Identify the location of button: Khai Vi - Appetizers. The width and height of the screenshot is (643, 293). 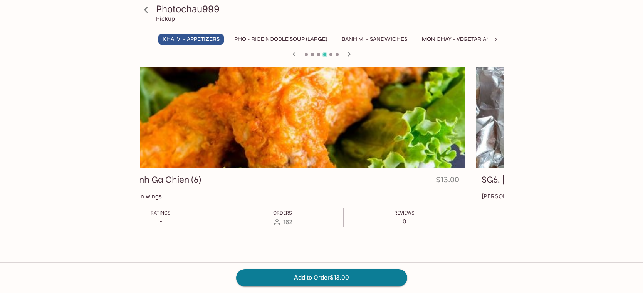
(191, 39).